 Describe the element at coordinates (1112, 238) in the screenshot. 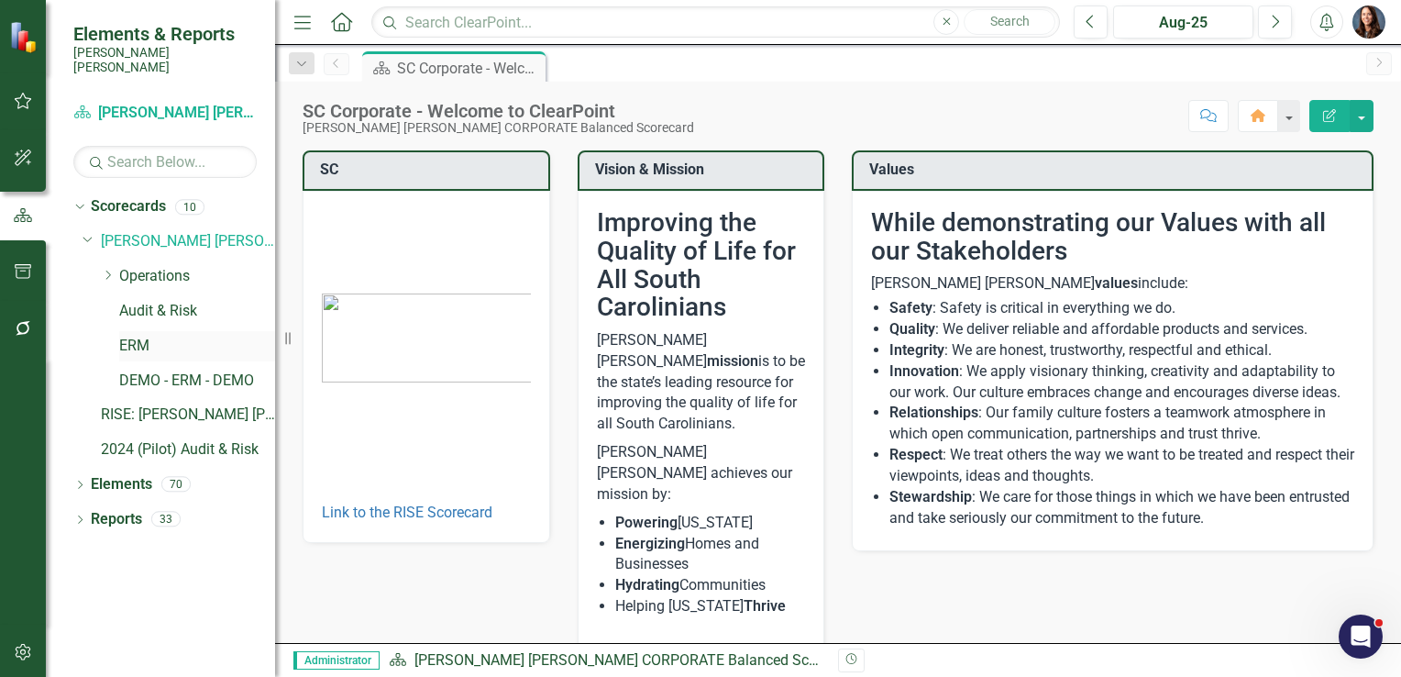

I see `h2: While demonstrating our Values with all our Stakeholders` at that location.